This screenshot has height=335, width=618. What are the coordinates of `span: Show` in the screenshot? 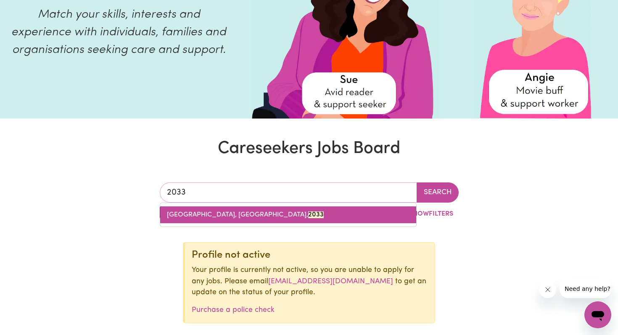 It's located at (419, 214).